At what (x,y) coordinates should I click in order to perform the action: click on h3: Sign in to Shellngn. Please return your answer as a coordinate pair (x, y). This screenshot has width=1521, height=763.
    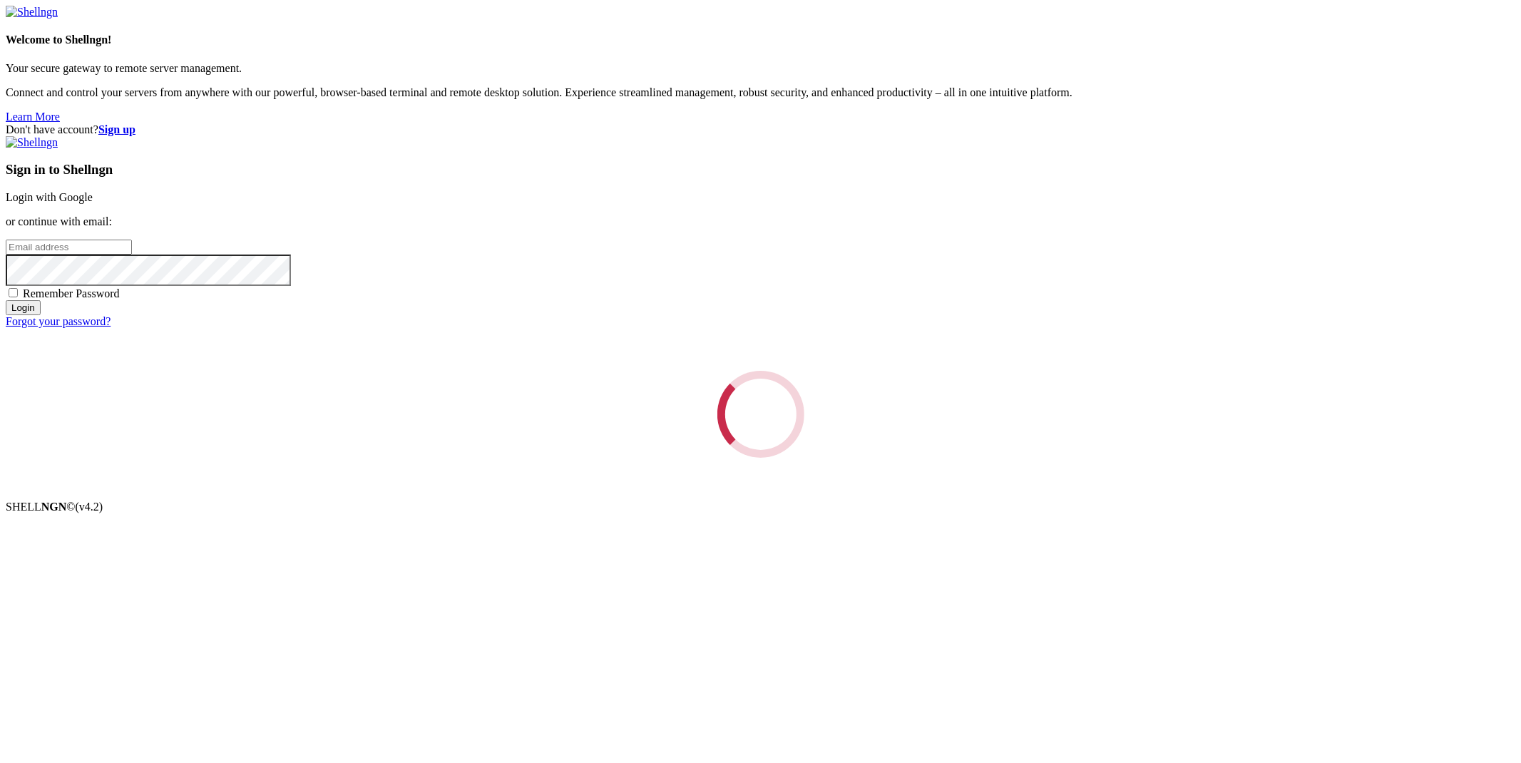
    Looking at the image, I should click on (760, 170).